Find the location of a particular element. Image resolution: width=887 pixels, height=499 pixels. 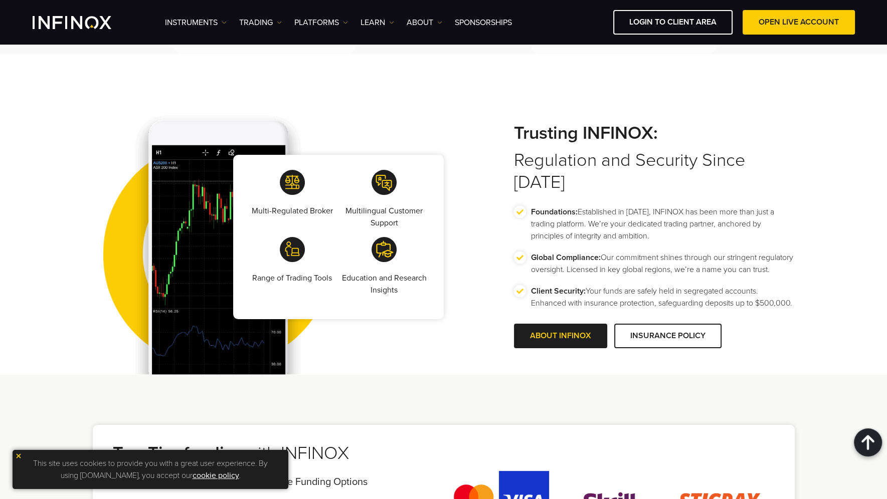

p: Education and Research Insights is located at coordinates (384, 284).